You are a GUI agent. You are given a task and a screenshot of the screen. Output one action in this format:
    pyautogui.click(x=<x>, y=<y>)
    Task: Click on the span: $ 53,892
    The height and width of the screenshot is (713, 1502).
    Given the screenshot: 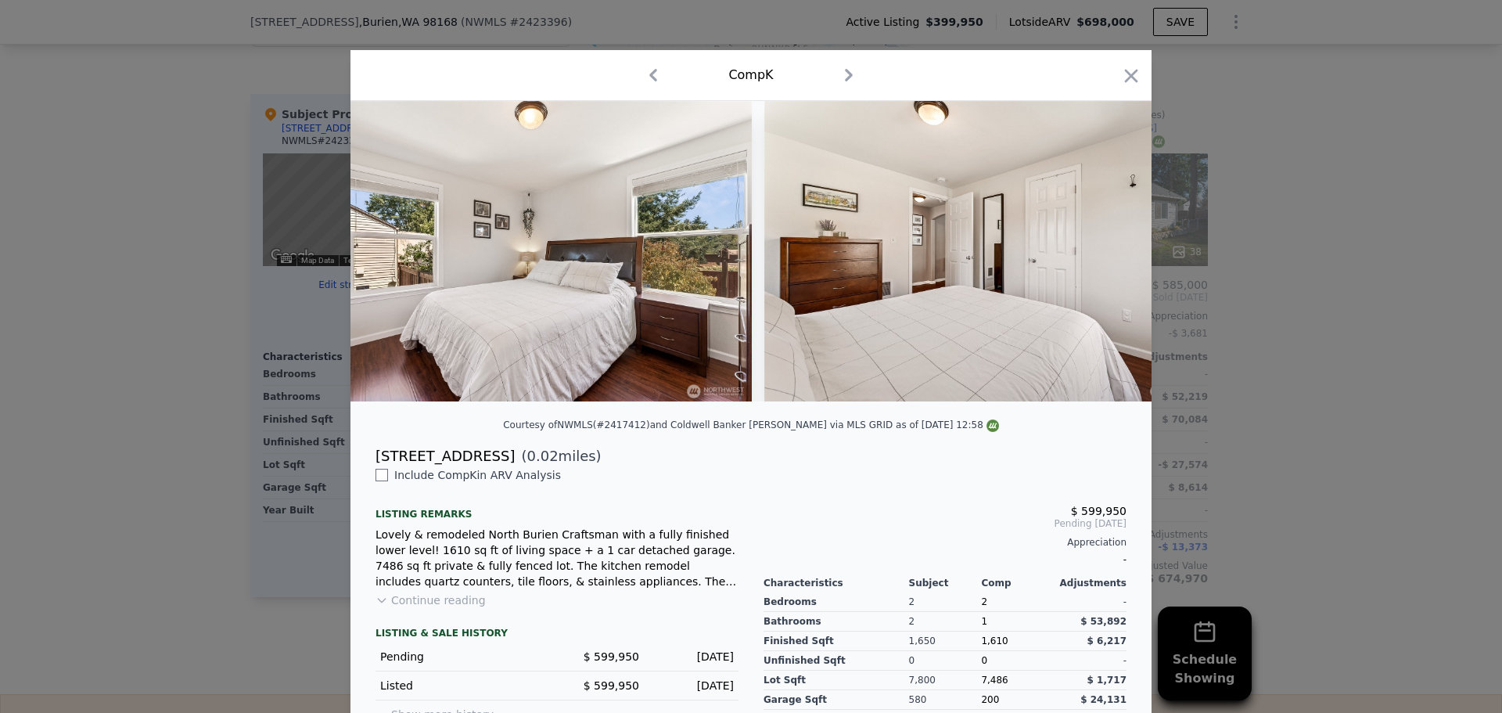 What is the action you would take?
    pyautogui.click(x=1103, y=621)
    